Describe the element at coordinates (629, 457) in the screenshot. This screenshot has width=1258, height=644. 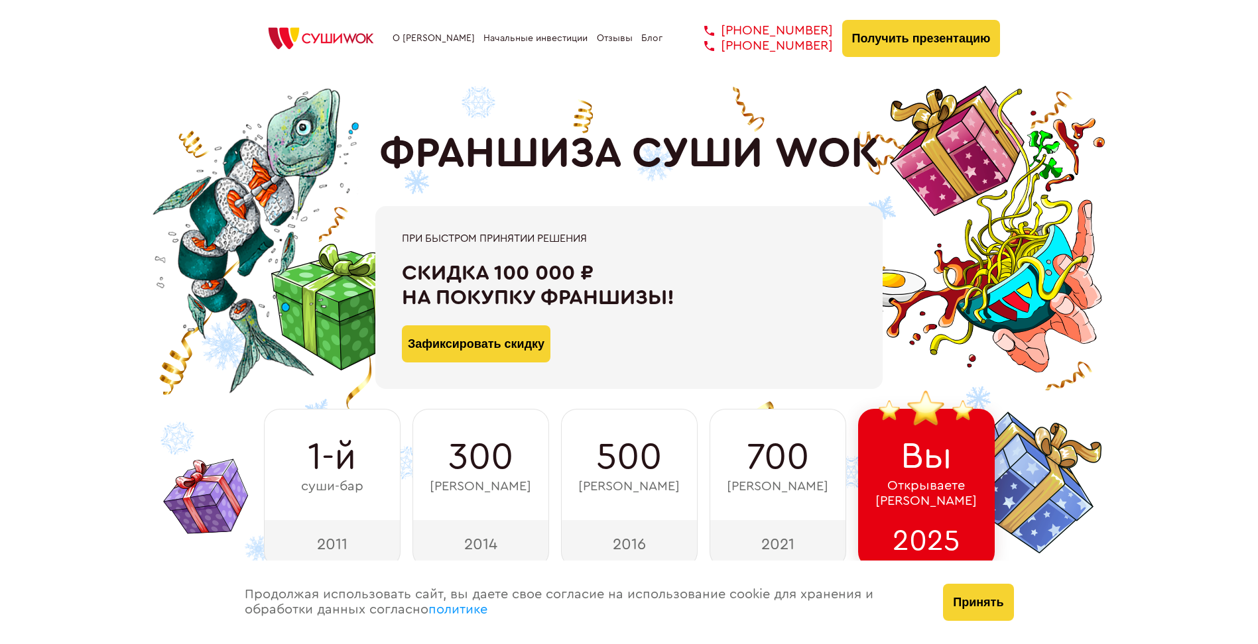
I see `span: 500` at that location.